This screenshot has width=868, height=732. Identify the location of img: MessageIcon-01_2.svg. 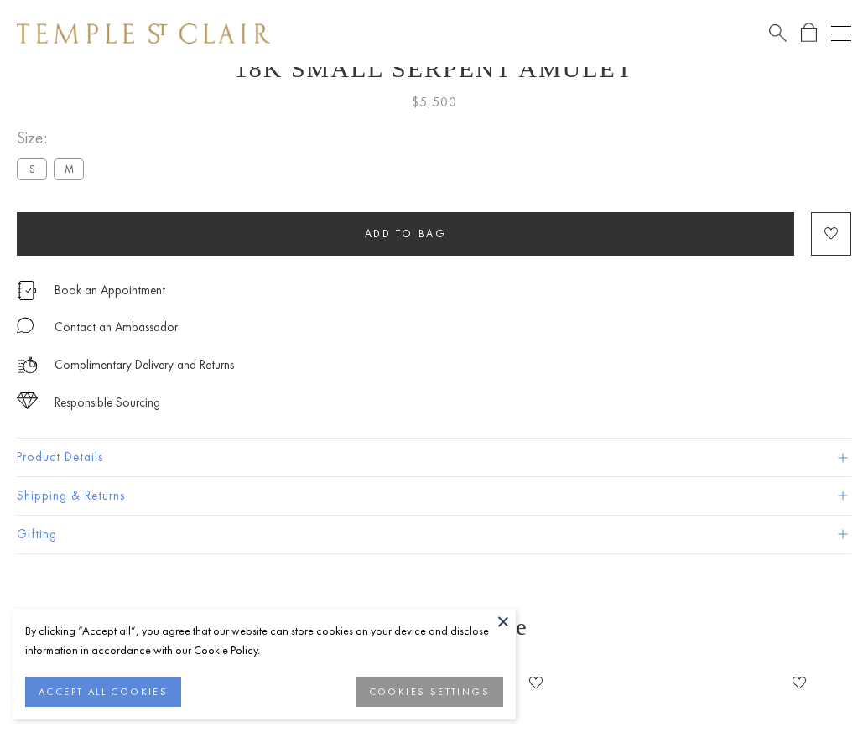
(25, 325).